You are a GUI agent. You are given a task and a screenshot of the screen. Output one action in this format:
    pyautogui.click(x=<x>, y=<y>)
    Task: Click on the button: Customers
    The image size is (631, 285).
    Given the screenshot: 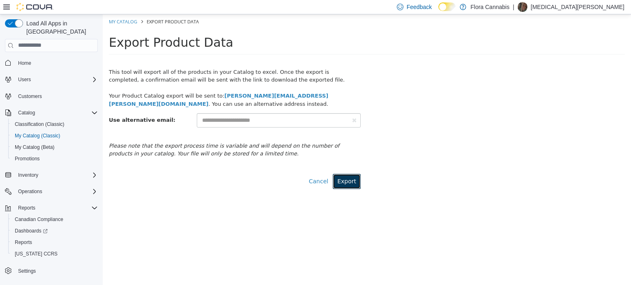 What is the action you would take?
    pyautogui.click(x=51, y=96)
    